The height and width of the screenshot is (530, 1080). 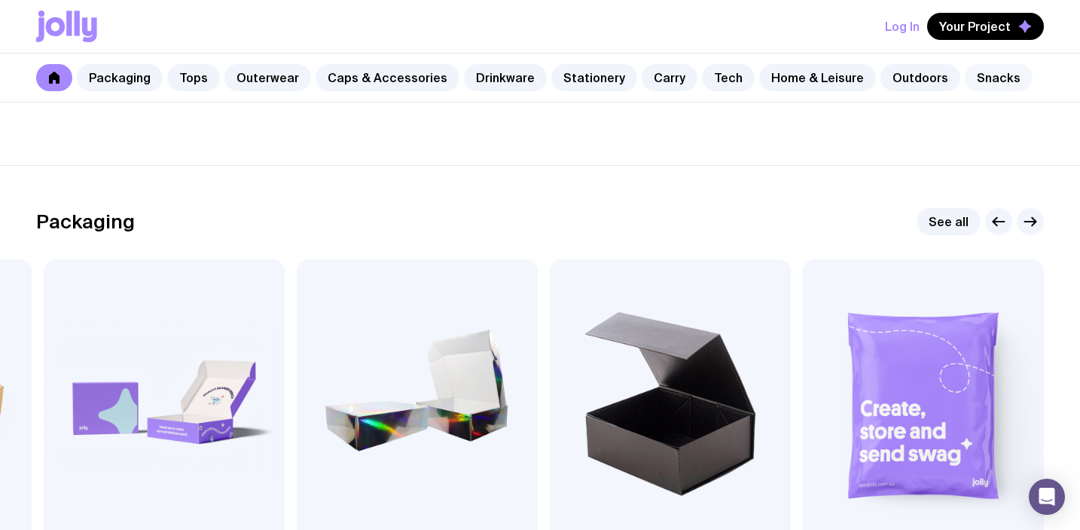 What do you see at coordinates (594, 78) in the screenshot?
I see `a: Stationery` at bounding box center [594, 78].